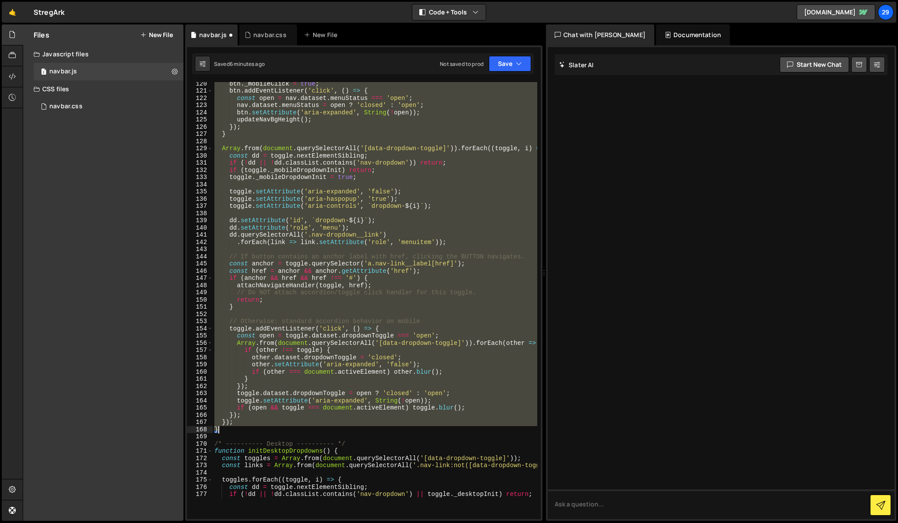 This screenshot has height=523, width=898. Describe the element at coordinates (886, 12) in the screenshot. I see `div: 29` at that location.